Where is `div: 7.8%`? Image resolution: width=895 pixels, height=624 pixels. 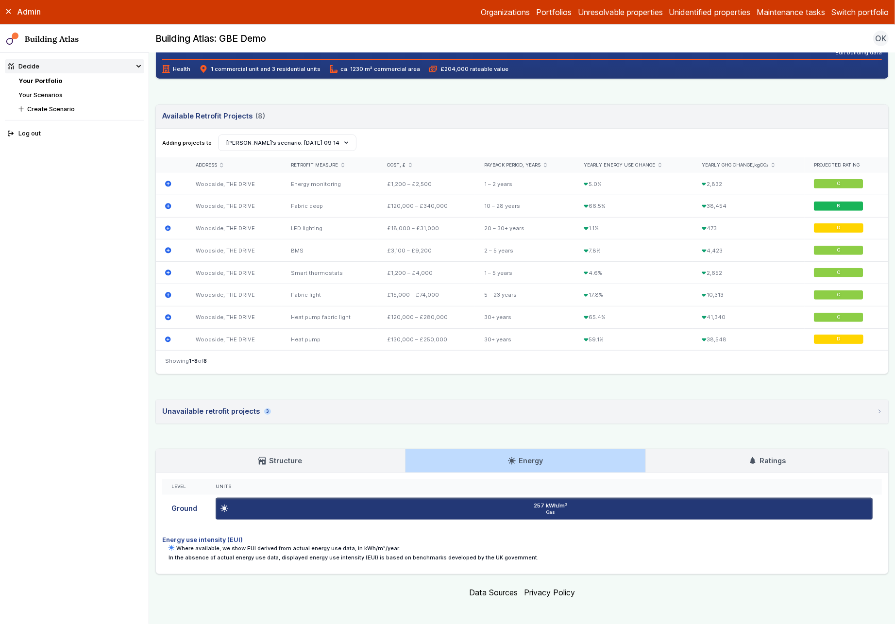
div: 7.8% is located at coordinates (633, 251).